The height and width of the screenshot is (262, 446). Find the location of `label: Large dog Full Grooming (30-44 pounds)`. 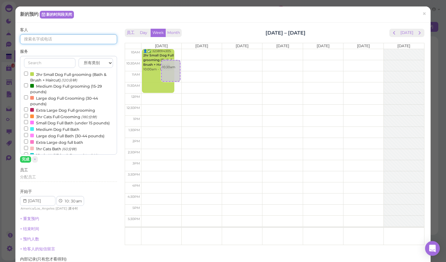

label: Large dog Full Grooming (30-44 pounds) is located at coordinates (68, 101).